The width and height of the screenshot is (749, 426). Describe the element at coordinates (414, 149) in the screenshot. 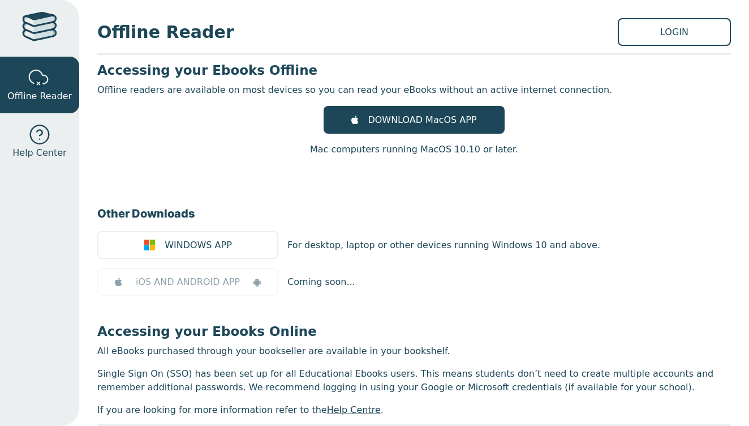

I see `p: Mac computers running MacOS 10.10 or later.` at that location.